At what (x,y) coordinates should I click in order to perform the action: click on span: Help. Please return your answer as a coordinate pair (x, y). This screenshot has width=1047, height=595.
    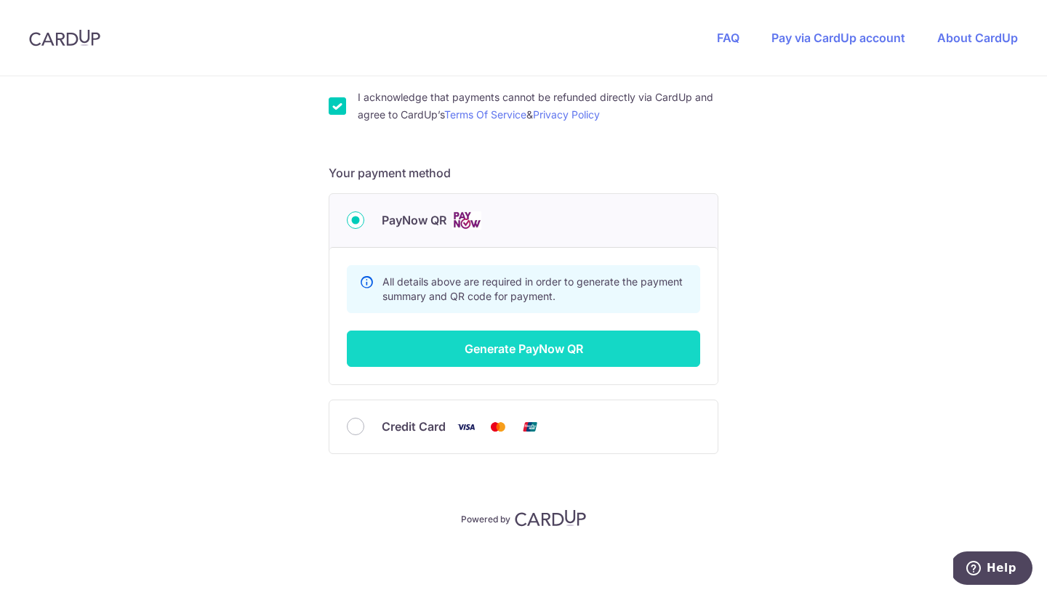
    Looking at the image, I should click on (48, 17).